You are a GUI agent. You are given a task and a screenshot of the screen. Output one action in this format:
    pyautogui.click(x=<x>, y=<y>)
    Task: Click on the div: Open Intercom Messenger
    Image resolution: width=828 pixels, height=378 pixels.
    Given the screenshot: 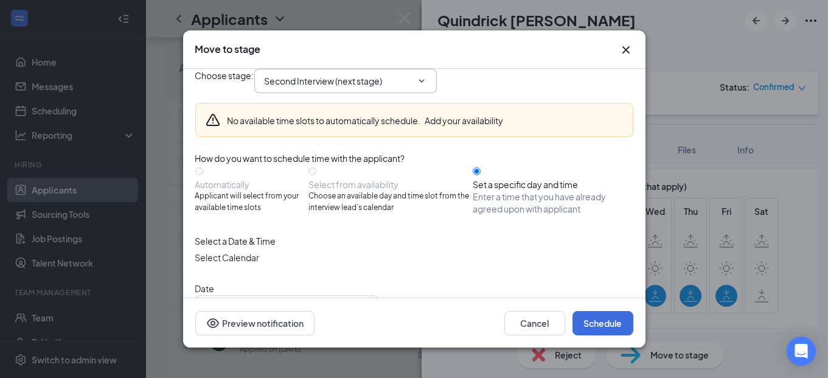 What is the action you would take?
    pyautogui.click(x=801, y=351)
    